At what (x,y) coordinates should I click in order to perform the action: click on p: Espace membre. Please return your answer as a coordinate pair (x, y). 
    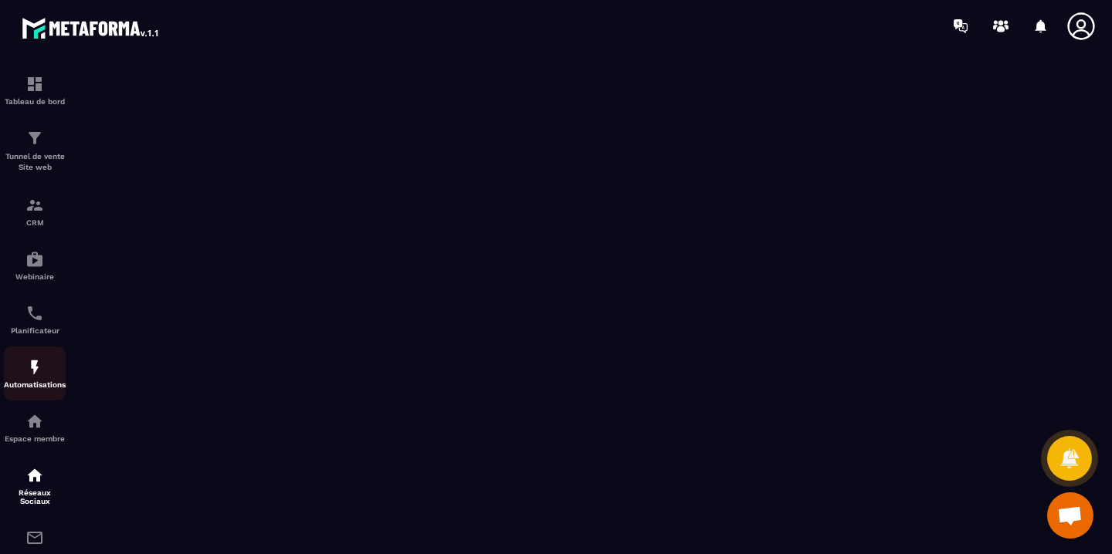
    Looking at the image, I should click on (35, 439).